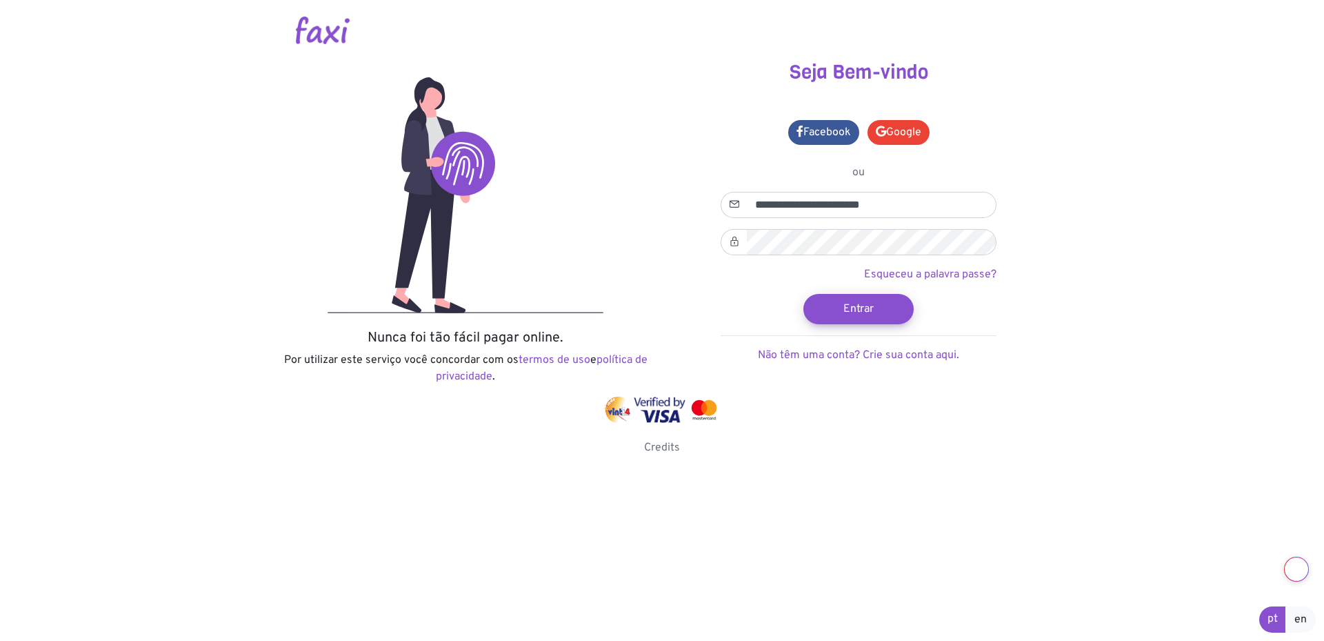 The image size is (1324, 641). What do you see at coordinates (823, 132) in the screenshot?
I see `a: Facebook` at bounding box center [823, 132].